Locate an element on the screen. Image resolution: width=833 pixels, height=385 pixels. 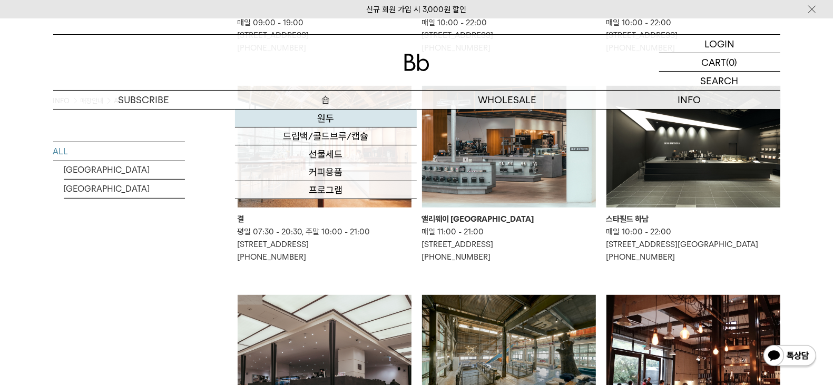
a: ALL is located at coordinates (119, 151).